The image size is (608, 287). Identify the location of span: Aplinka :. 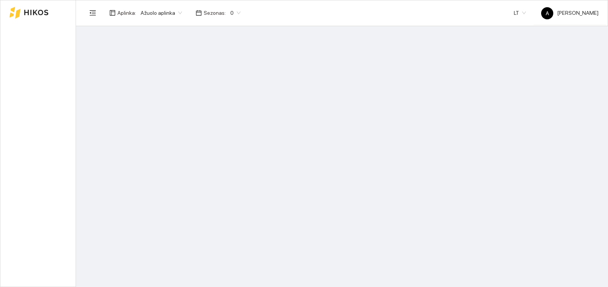
(126, 13).